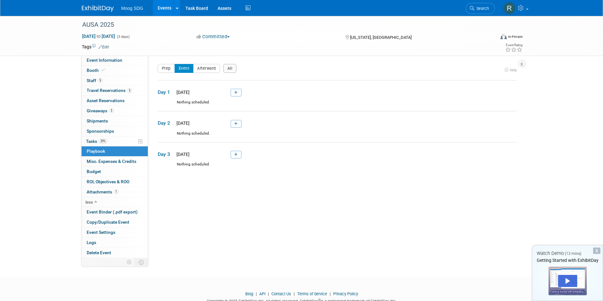  Describe the element at coordinates (96, 141) in the screenshot. I see `span: Tasks` at that location.